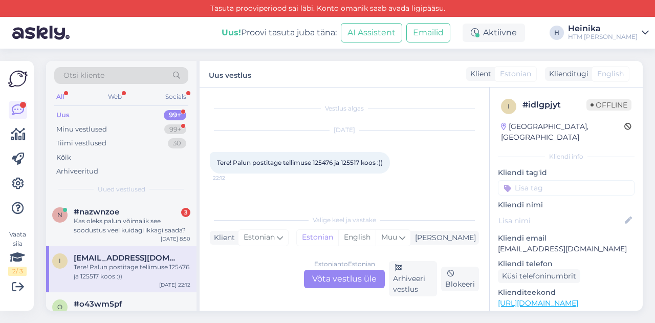 This screenshot has width=655, height=323. Describe the element at coordinates (60, 215) in the screenshot. I see `span: n` at that location.